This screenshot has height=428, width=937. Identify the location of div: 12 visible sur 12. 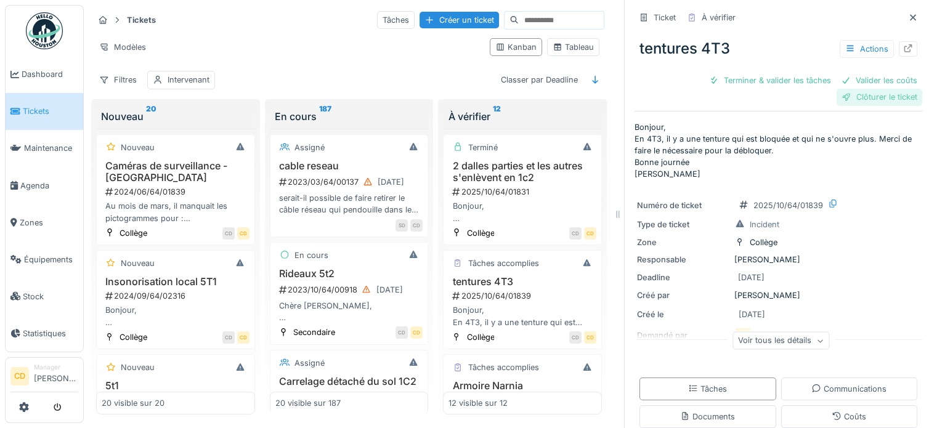
(478, 403).